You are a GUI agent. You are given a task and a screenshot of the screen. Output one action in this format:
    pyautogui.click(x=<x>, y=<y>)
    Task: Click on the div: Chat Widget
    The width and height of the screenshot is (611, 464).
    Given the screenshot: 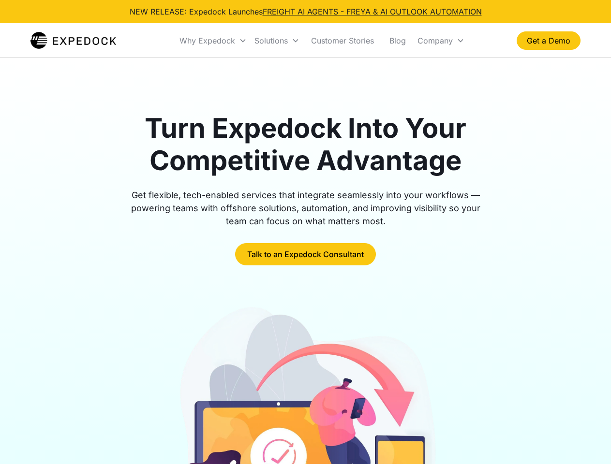 What is the action you would take?
    pyautogui.click(x=586, y=441)
    